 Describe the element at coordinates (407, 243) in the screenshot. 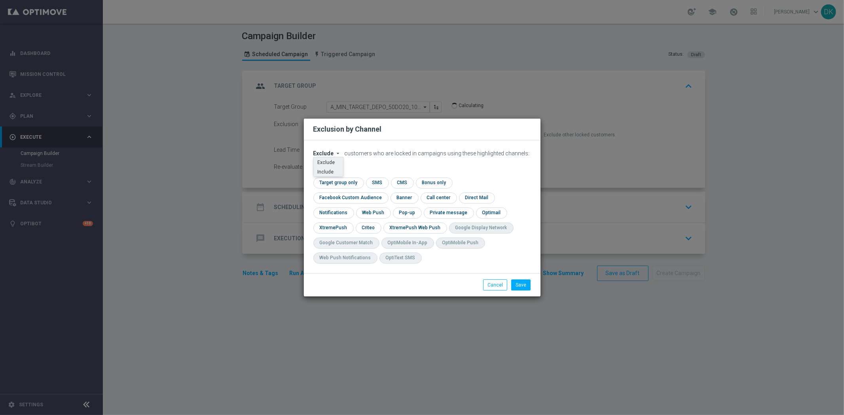

I see `div: OptiMobile In-App` at that location.